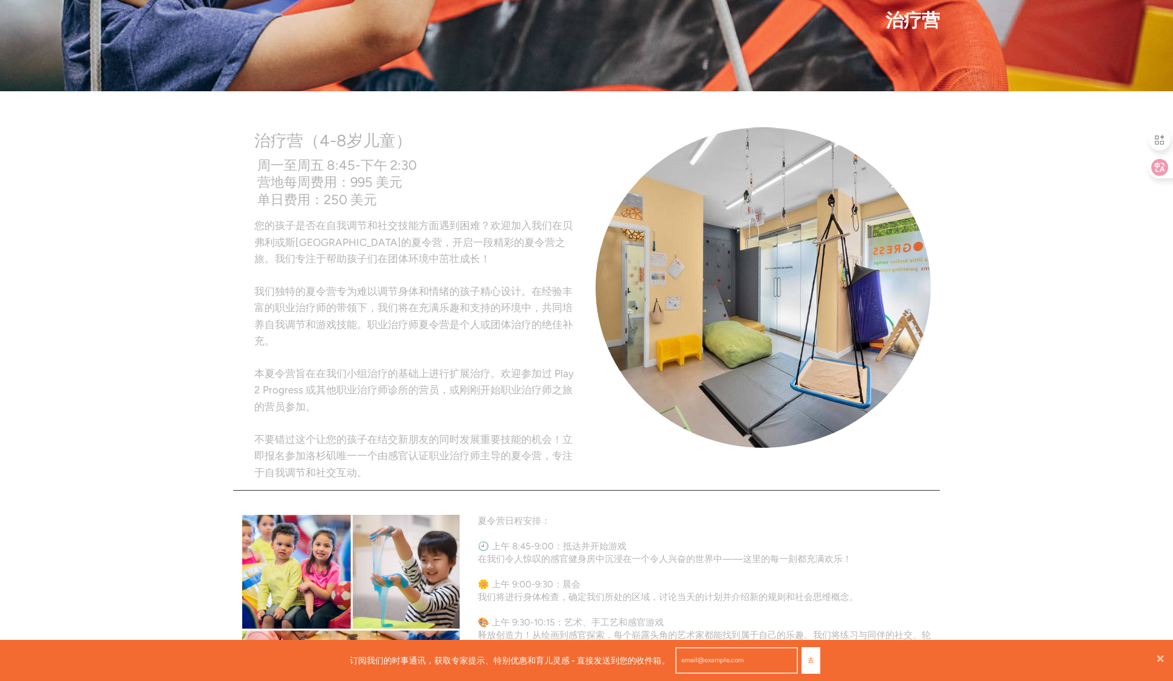 Image resolution: width=1173 pixels, height=681 pixels. Describe the element at coordinates (913, 21) in the screenshot. I see `font: 治疗营` at that location.